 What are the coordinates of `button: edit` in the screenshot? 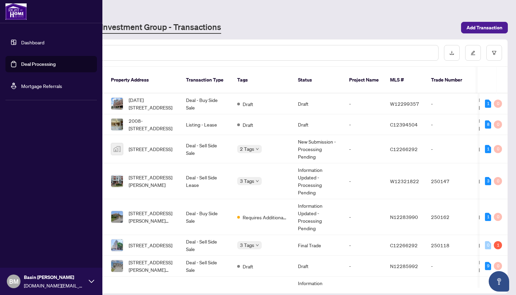 It's located at (473, 53).